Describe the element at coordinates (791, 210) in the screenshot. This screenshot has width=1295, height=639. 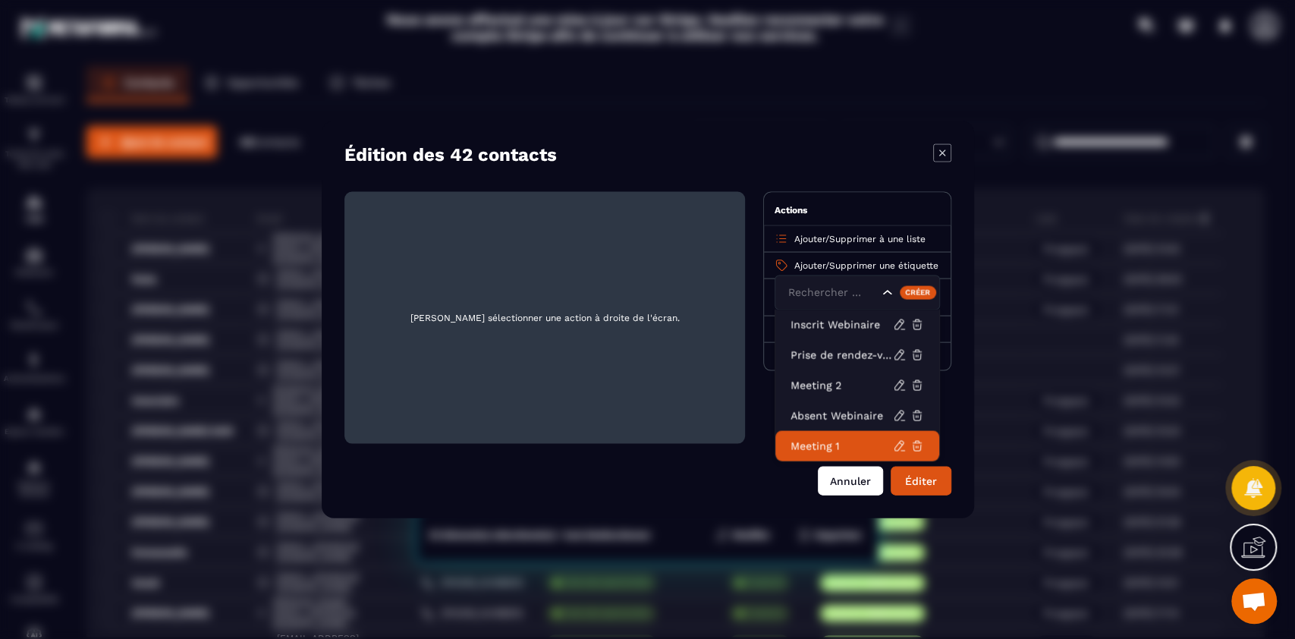
I see `span: Actions` at that location.